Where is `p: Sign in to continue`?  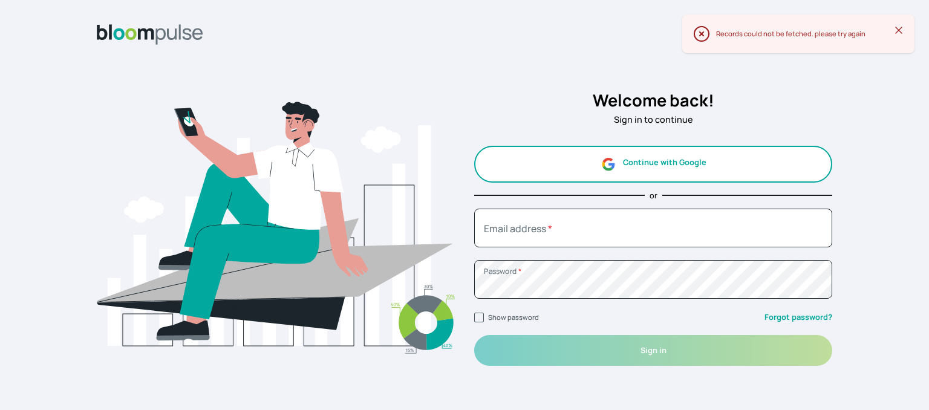
p: Sign in to continue is located at coordinates (654, 120).